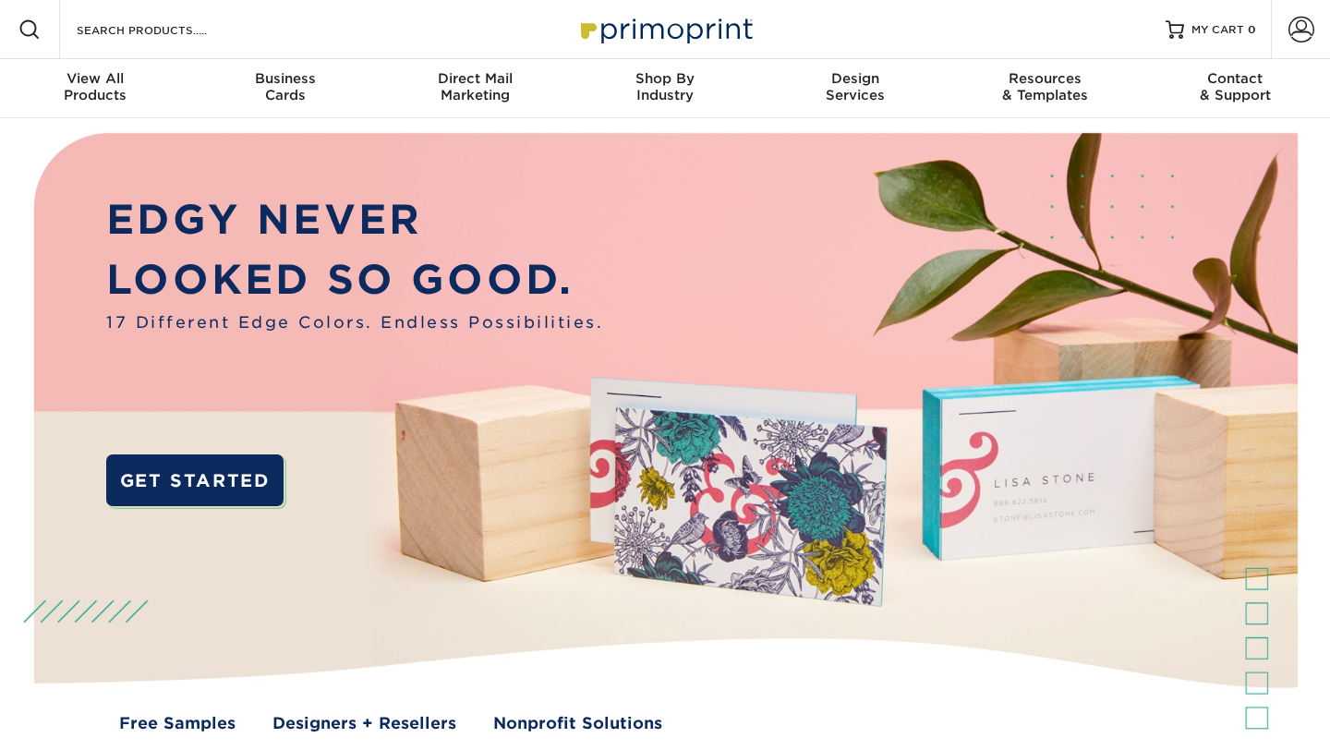 This screenshot has height=750, width=1330. I want to click on a: Shop ByIndustry, so click(665, 89).